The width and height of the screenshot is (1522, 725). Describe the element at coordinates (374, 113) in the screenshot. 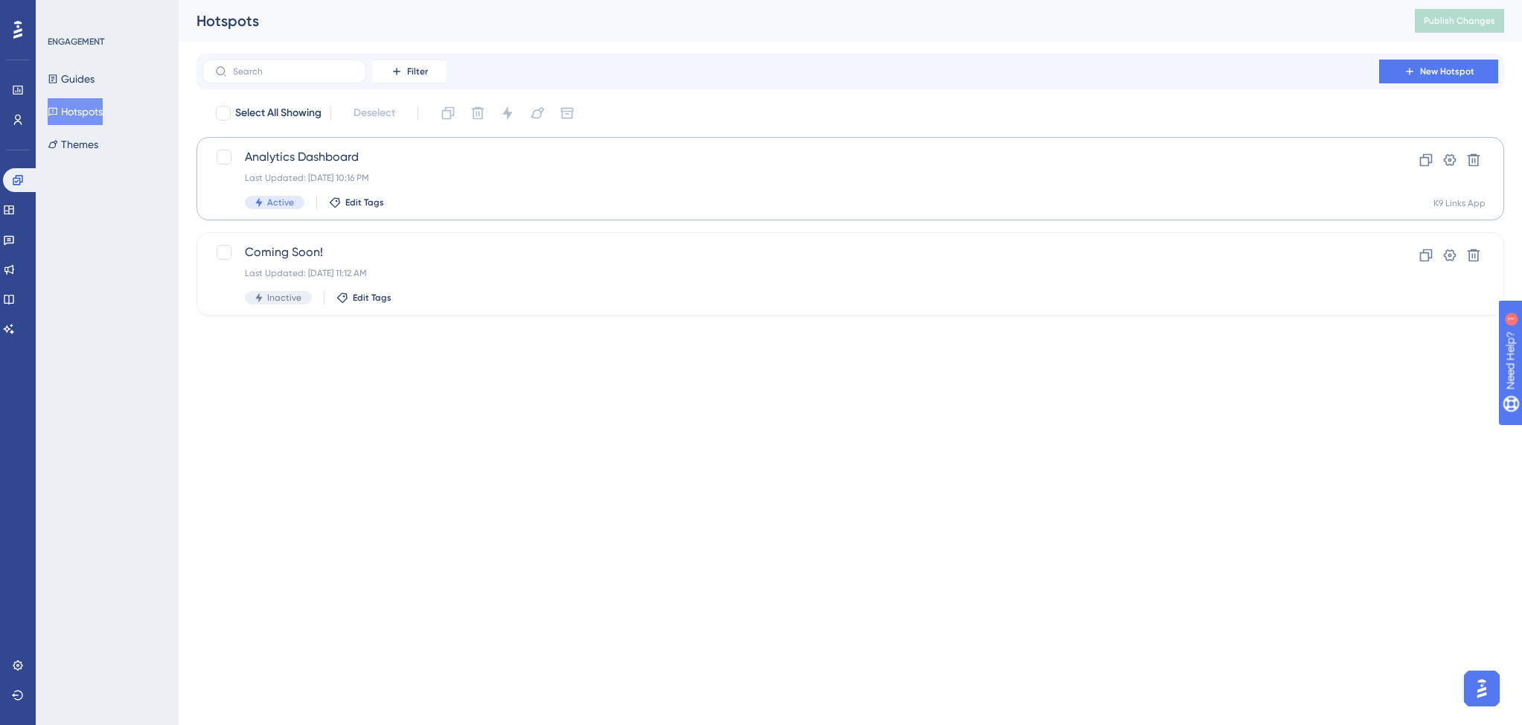

I see `button: Deselect` at that location.